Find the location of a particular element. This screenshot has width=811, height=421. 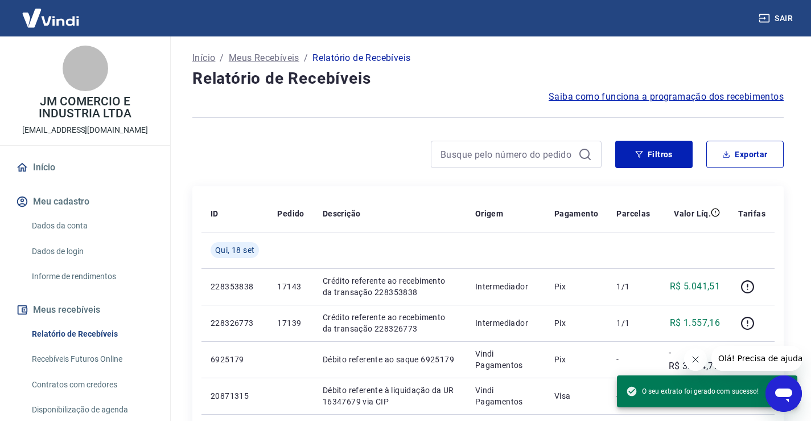

p: 6925179 is located at coordinates (234, 359).